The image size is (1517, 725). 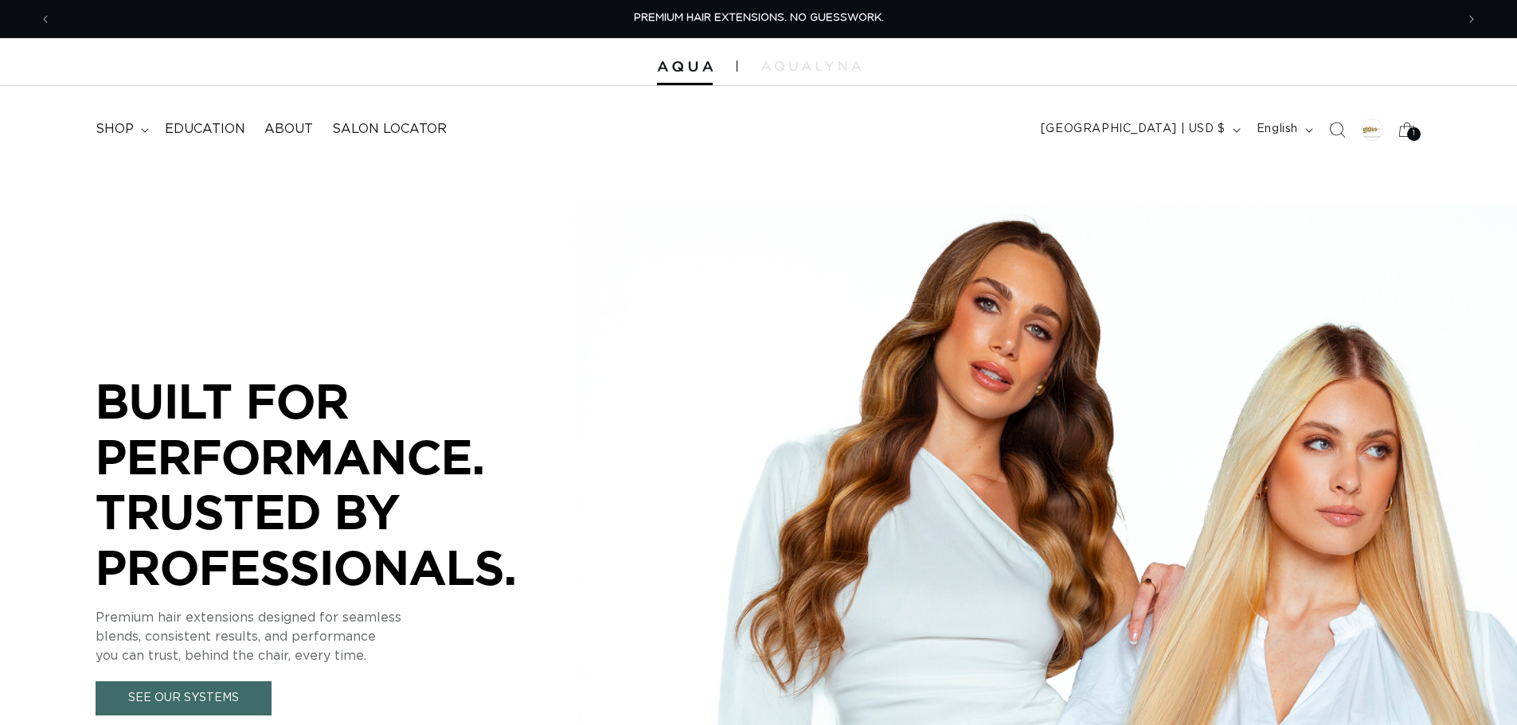 What do you see at coordinates (811, 66) in the screenshot?
I see `img: aqualyna.com` at bounding box center [811, 66].